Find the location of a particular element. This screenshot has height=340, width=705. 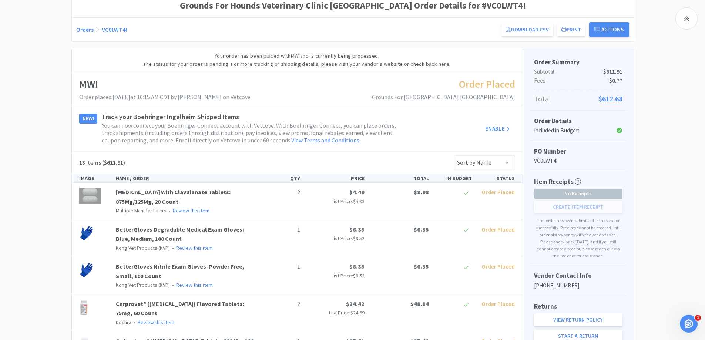

a: Download CSV is located at coordinates (527, 30).